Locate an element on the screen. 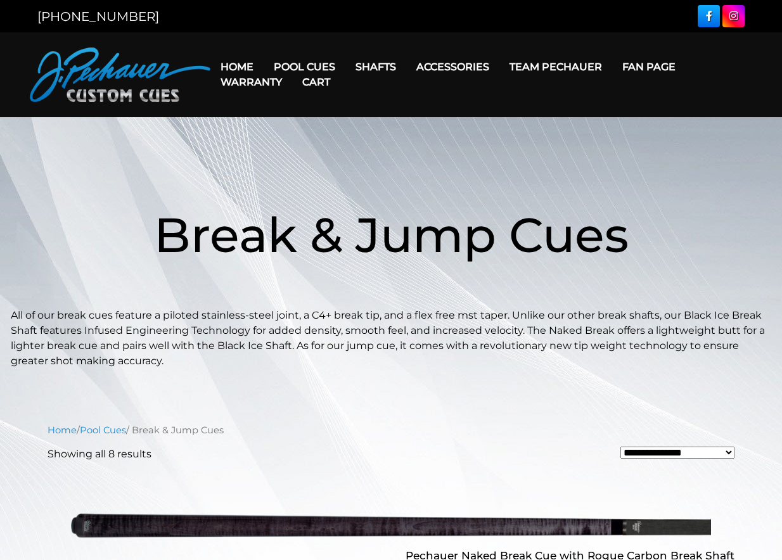  a: Accessories is located at coordinates (452, 67).